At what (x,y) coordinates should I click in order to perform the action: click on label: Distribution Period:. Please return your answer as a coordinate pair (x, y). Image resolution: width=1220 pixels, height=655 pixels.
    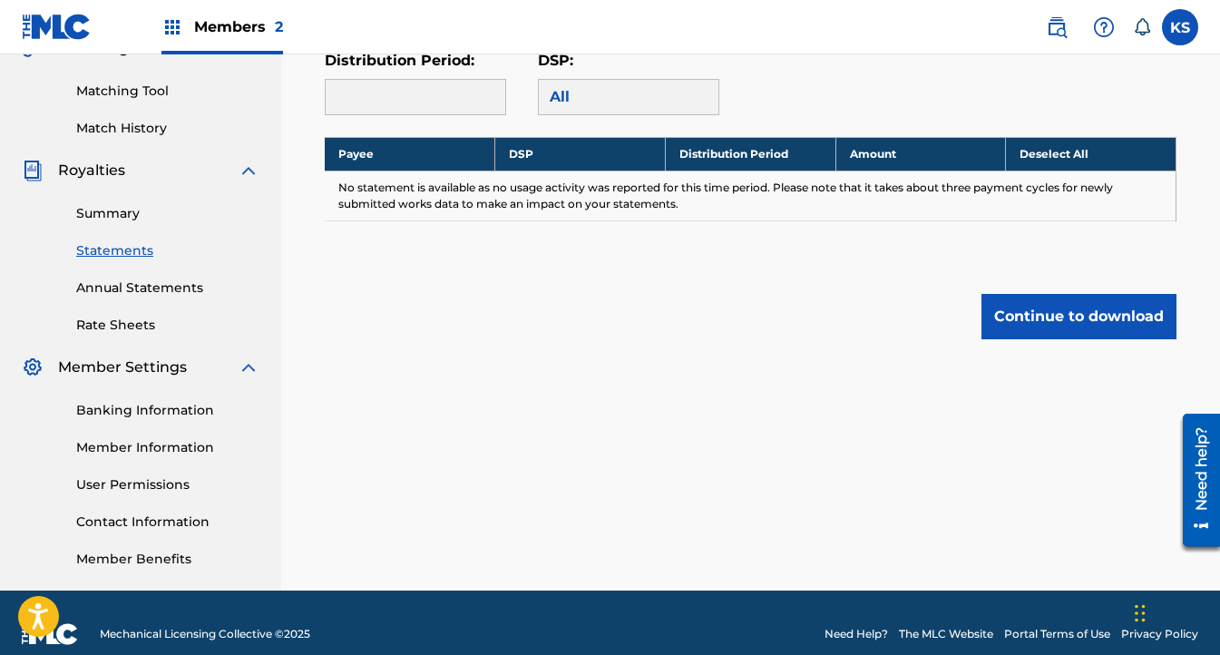
    Looking at the image, I should click on (399, 60).